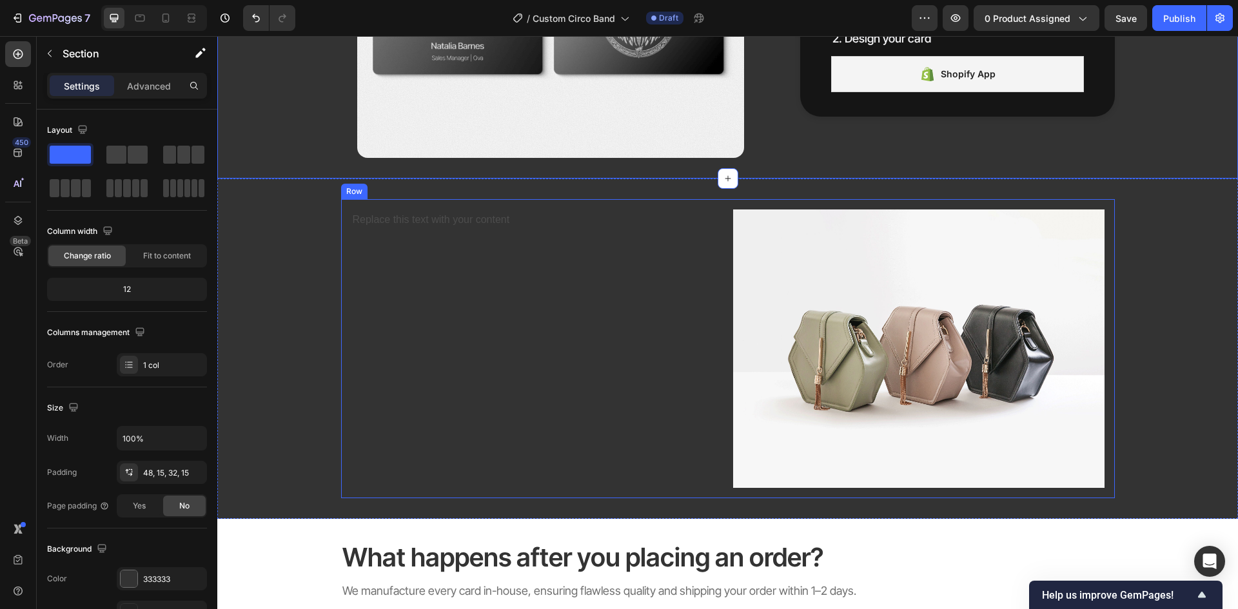 Image resolution: width=1238 pixels, height=609 pixels. Describe the element at coordinates (78, 506) in the screenshot. I see `div: Page padding` at that location.